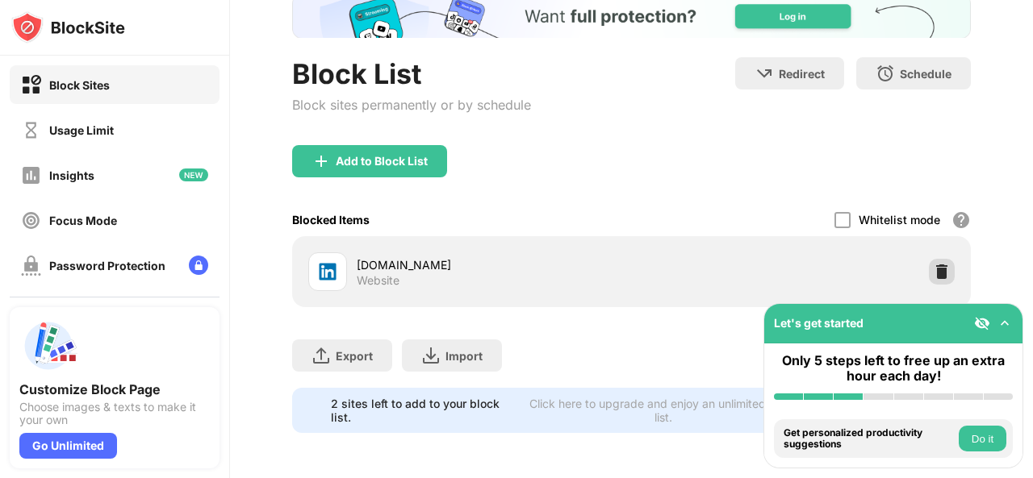 Image resolution: width=1033 pixels, height=478 pixels. I want to click on div: Choose images & texts to make it your own, so click(115, 414).